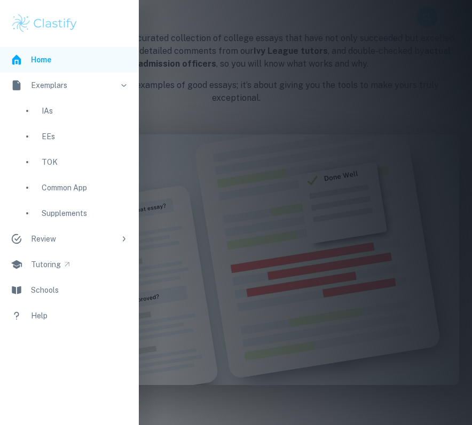  Describe the element at coordinates (44, 23) in the screenshot. I see `img: Clastify logo` at that location.